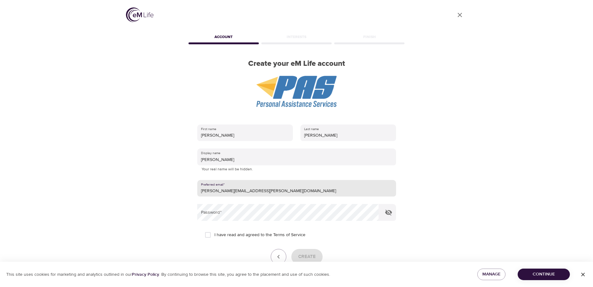 The image size is (593, 287). I want to click on a: Privacy Policy, so click(145, 275).